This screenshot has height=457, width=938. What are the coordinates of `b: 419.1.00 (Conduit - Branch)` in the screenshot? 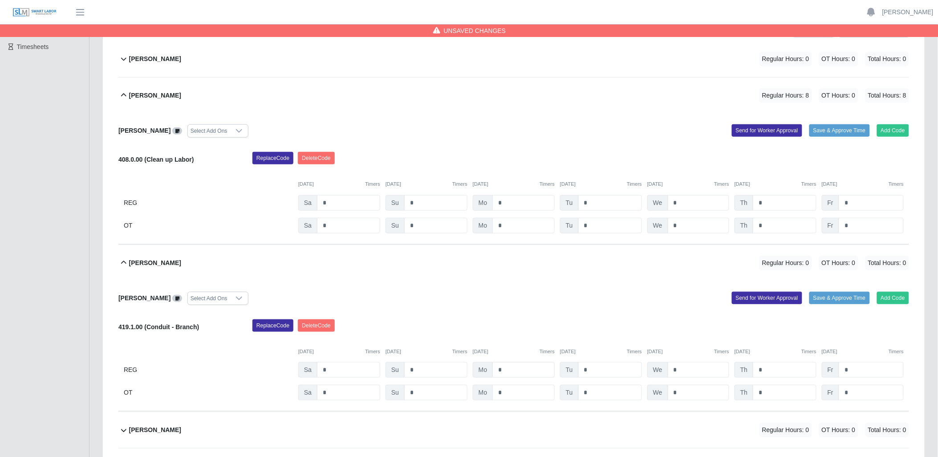 It's located at (158, 327).